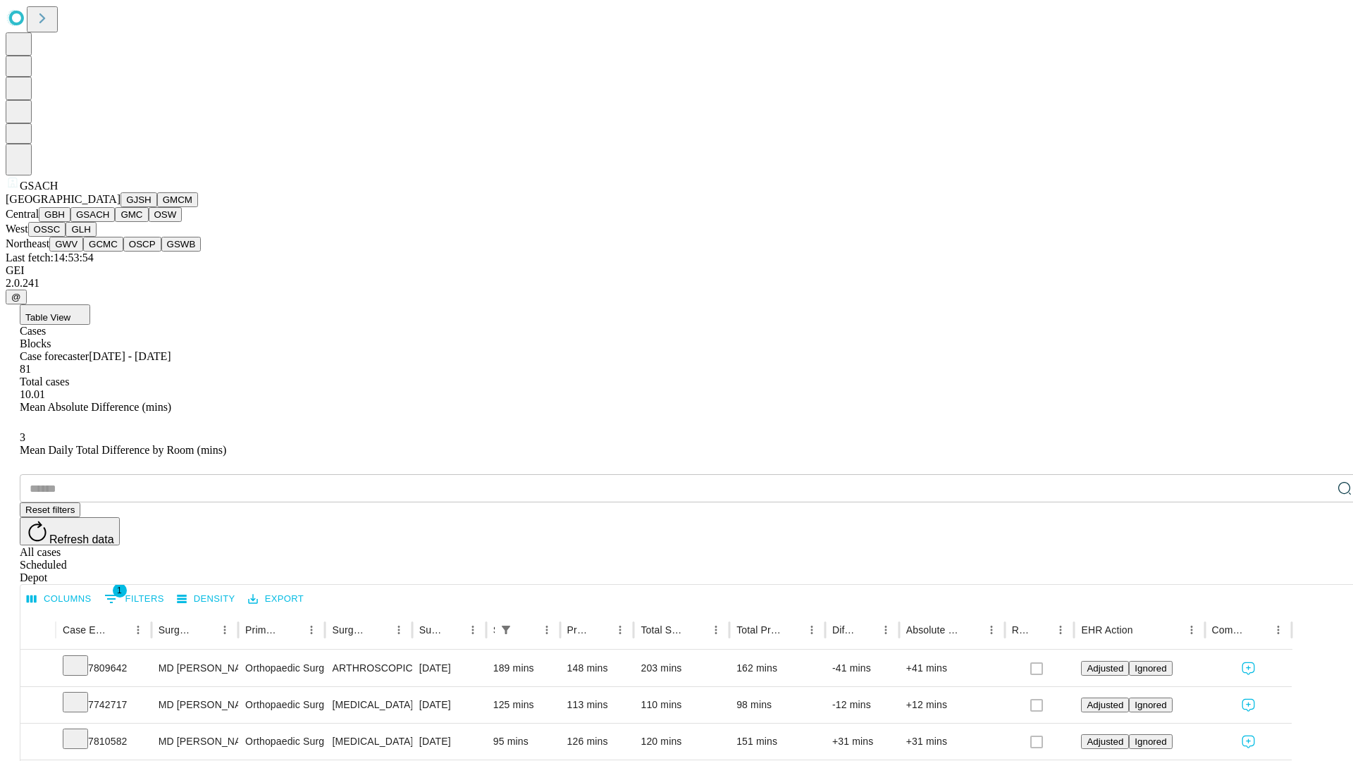 This screenshot has height=761, width=1353. I want to click on div: Scheduled In Room Duration, so click(494, 630).